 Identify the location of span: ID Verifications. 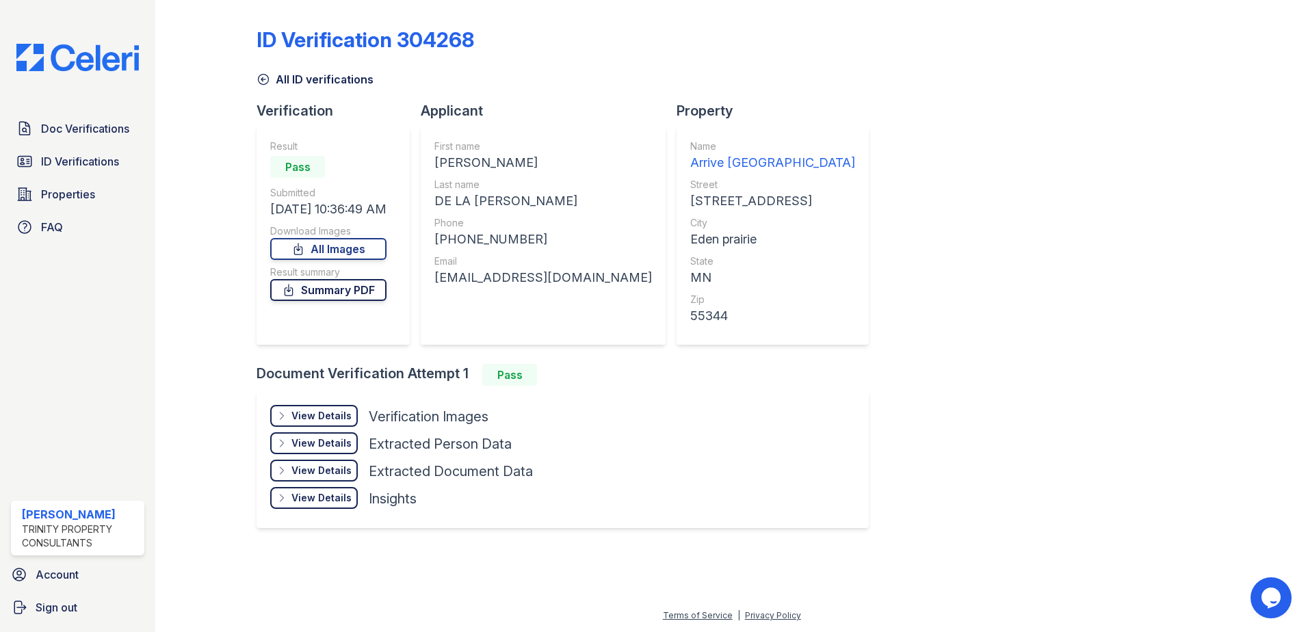
(80, 161).